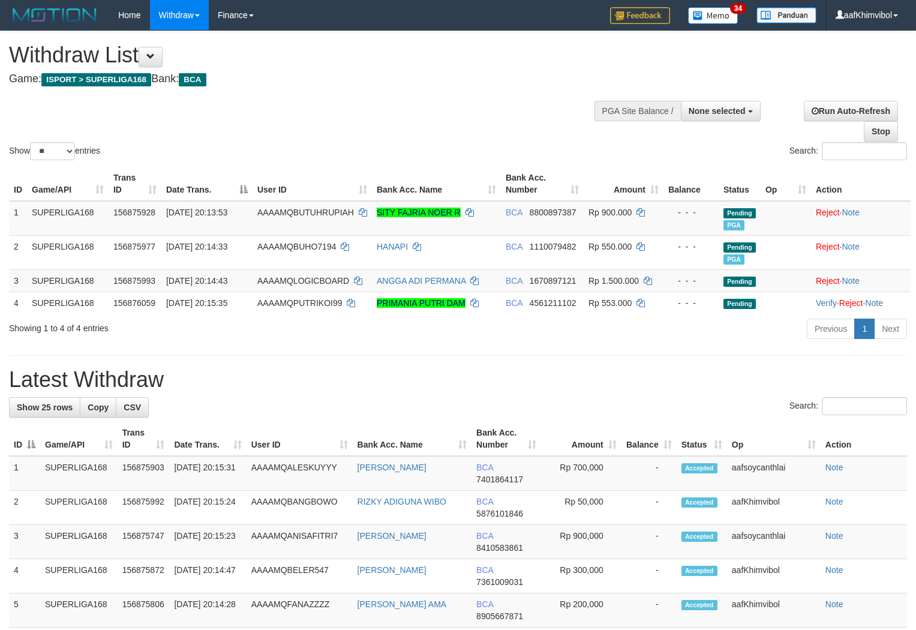 The width and height of the screenshot is (916, 630). Describe the element at coordinates (299, 508) in the screenshot. I see `td: AAAAMQBANGBOWO` at that location.